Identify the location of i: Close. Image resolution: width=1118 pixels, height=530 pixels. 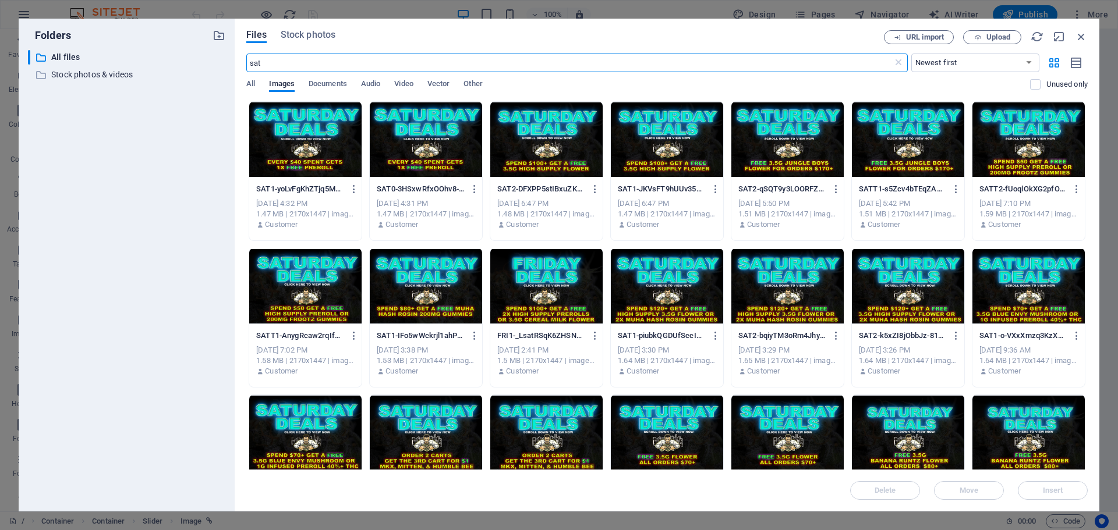
(1081, 37).